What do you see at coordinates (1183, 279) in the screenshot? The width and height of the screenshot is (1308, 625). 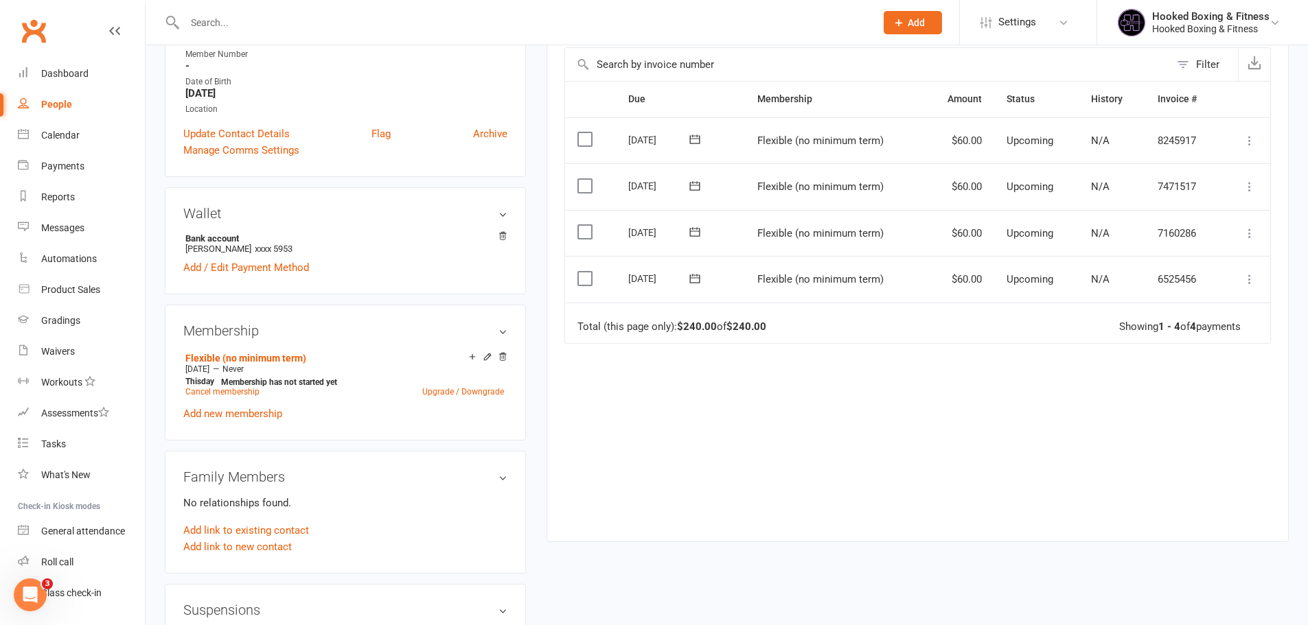 I see `td: 6525456` at bounding box center [1183, 279].